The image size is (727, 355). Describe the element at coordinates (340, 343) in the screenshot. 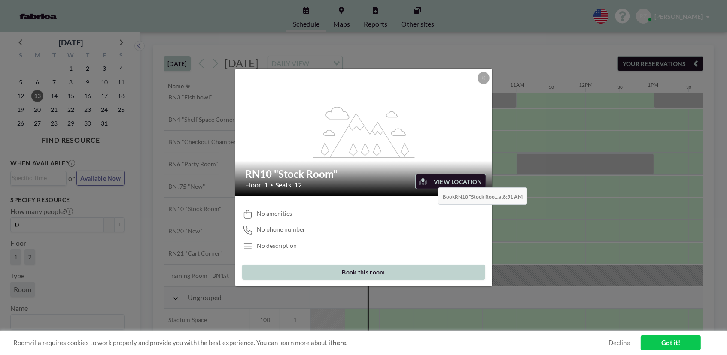

I see `a: here.` at that location.